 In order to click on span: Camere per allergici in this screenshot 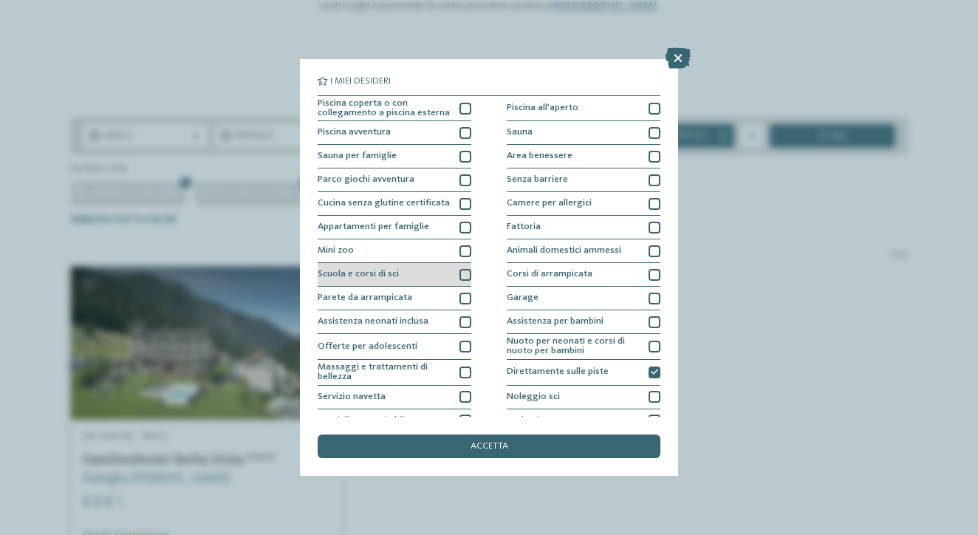, I will do `click(549, 203)`.